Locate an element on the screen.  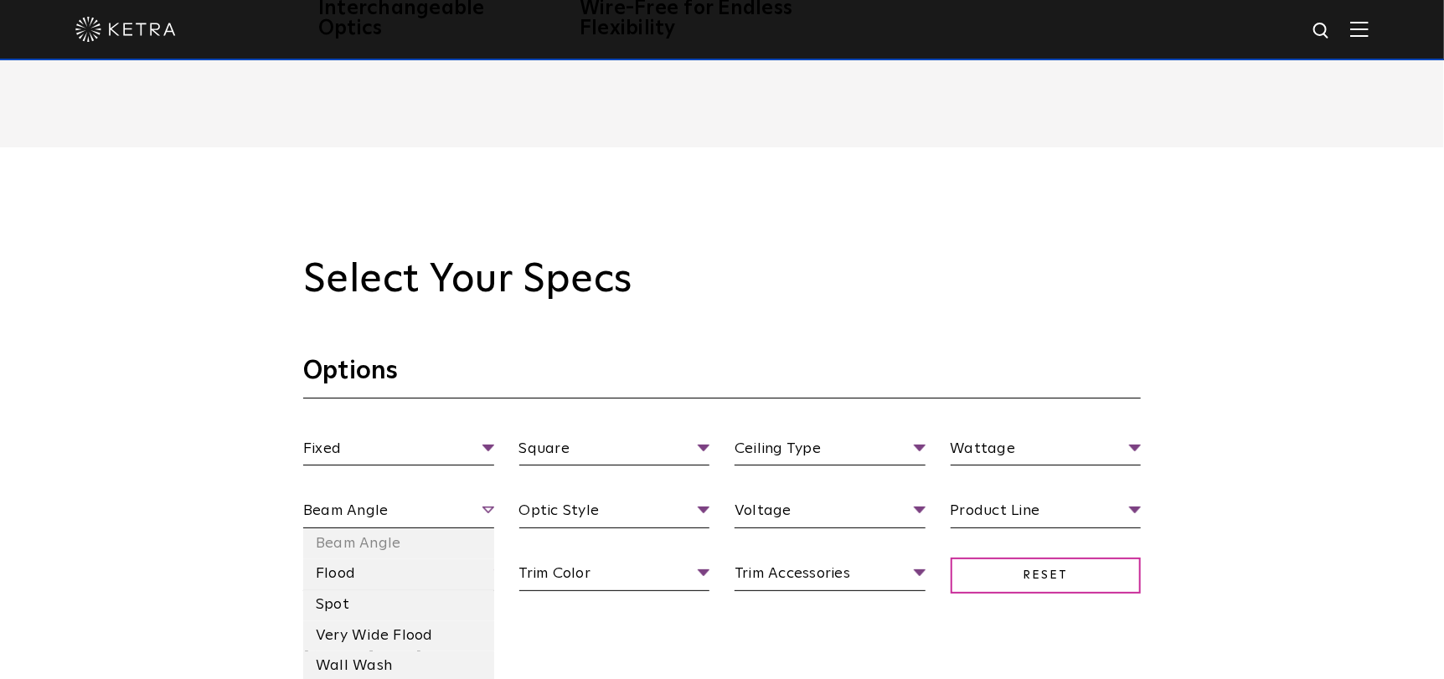
li: Spot is located at coordinates (399, 606).